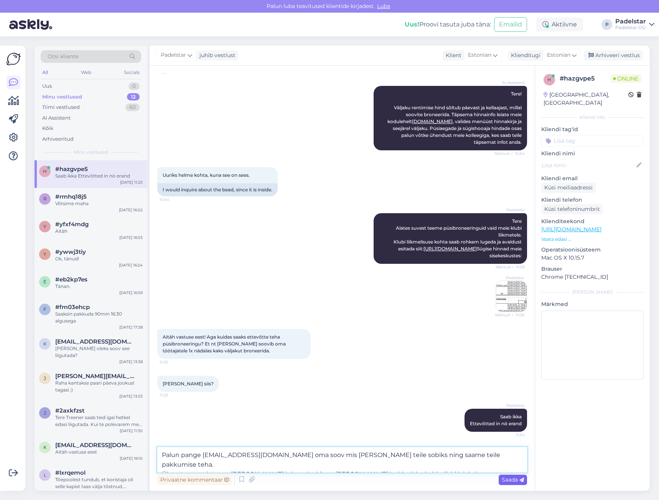 The height and width of the screenshot is (500, 659). I want to click on div: Socials, so click(132, 72).